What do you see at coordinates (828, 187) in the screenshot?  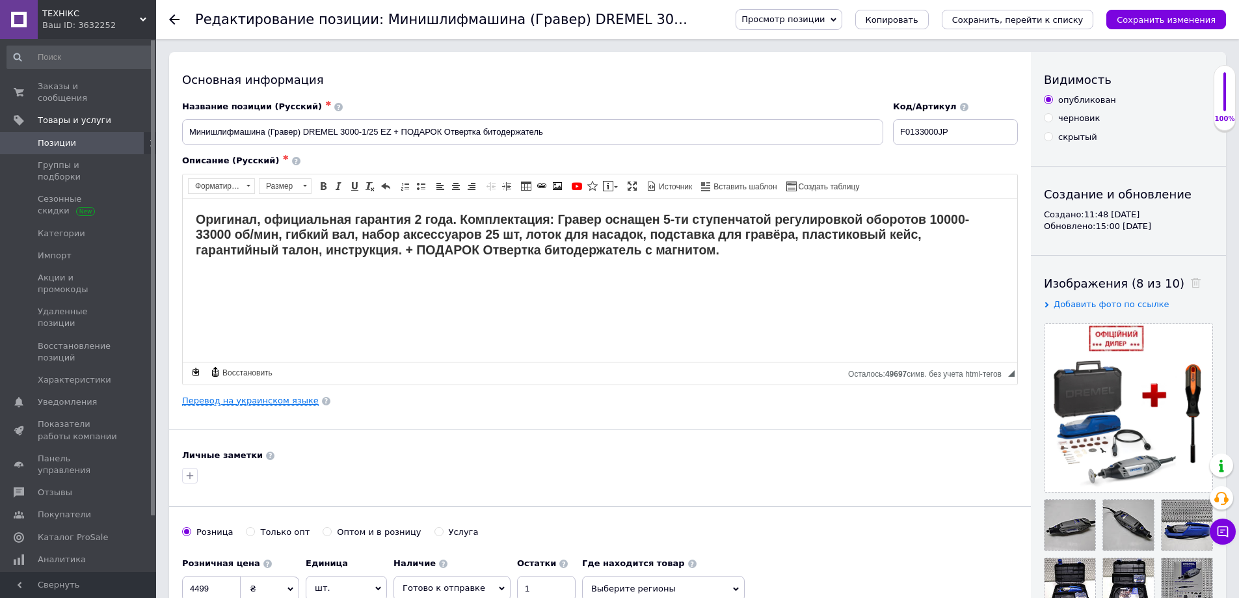 I see `span: Создать таблицу` at bounding box center [828, 187].